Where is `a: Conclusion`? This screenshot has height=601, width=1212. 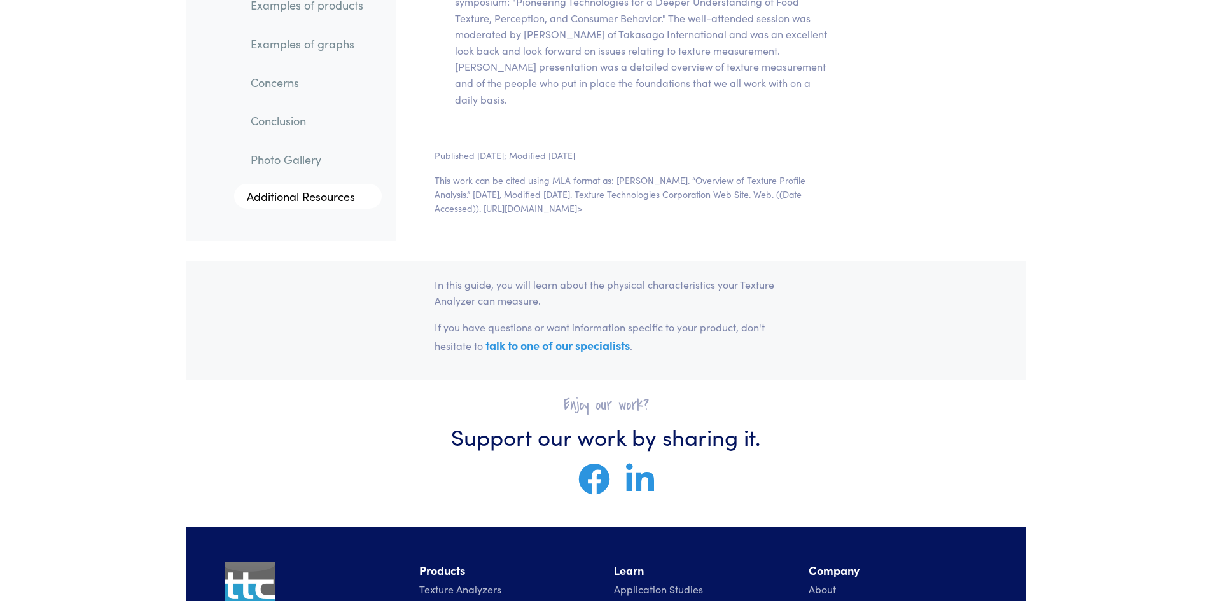
a: Conclusion is located at coordinates (311, 121).